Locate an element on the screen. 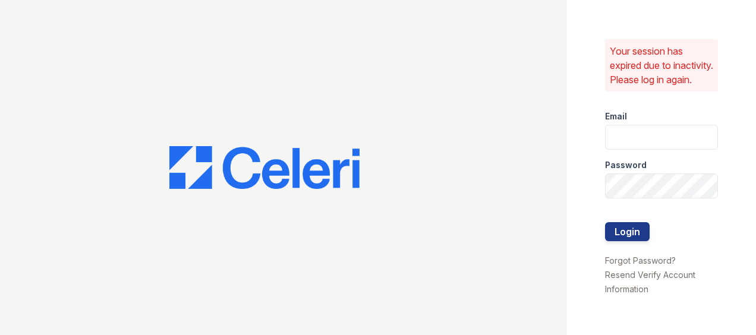 Image resolution: width=756 pixels, height=335 pixels. img: CE_Logo_Blue-a8612792a0a2168367f1c8372b55b34899dd931a85d93a1a3d3e32e68fde9ad4.png is located at coordinates (265, 168).